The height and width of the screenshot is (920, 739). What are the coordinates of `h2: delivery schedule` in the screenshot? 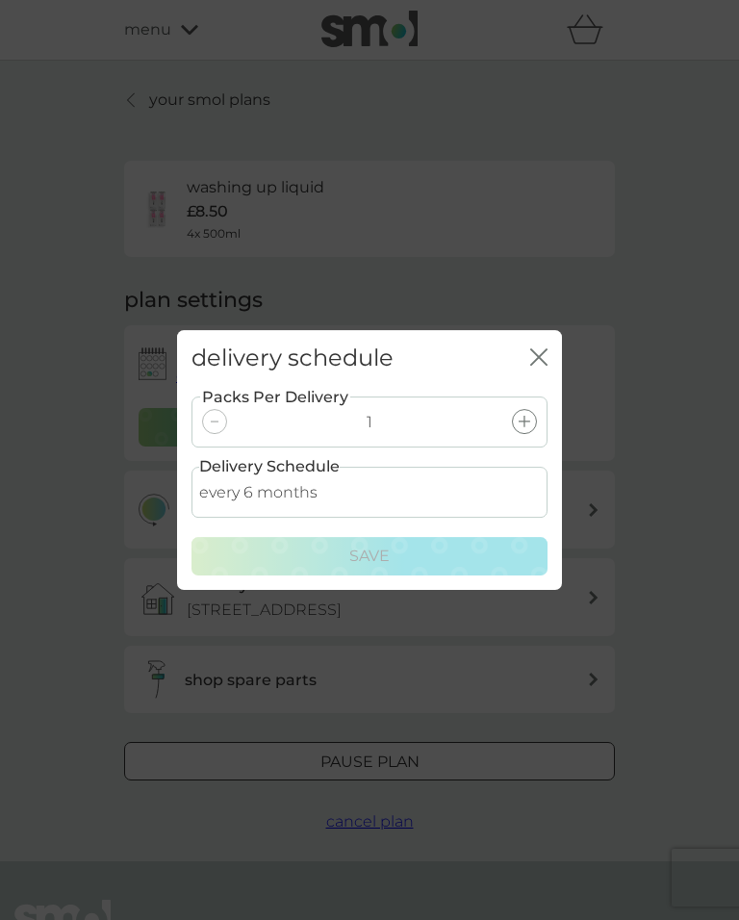 It's located at (293, 358).